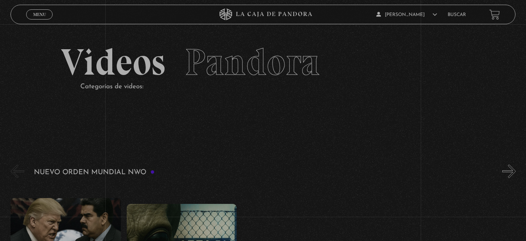 This screenshot has width=526, height=241. What do you see at coordinates (39, 14) in the screenshot?
I see `span: Menu` at bounding box center [39, 14].